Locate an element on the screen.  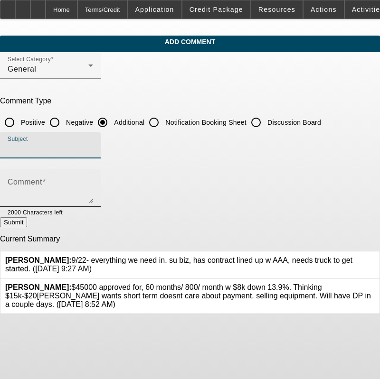
span: Application is located at coordinates (154, 9).